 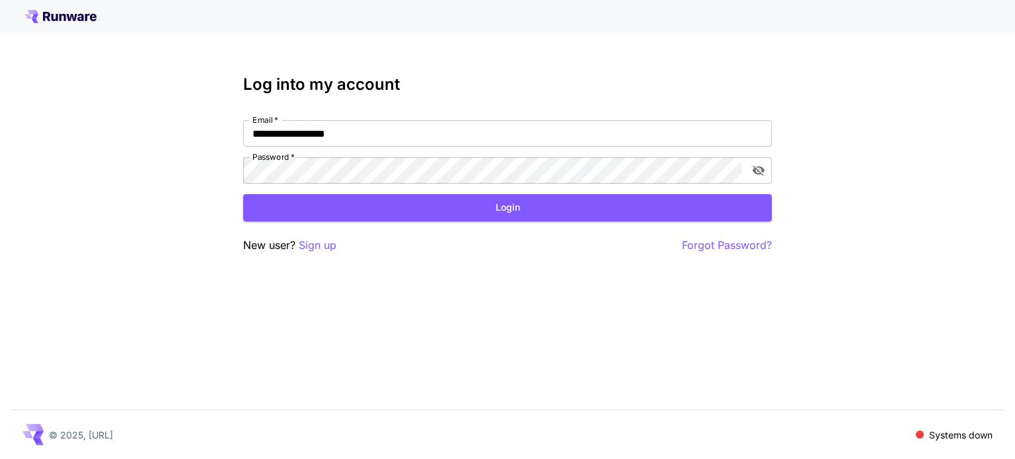 What do you see at coordinates (727, 245) in the screenshot?
I see `p: Forgot Password?` at bounding box center [727, 245].